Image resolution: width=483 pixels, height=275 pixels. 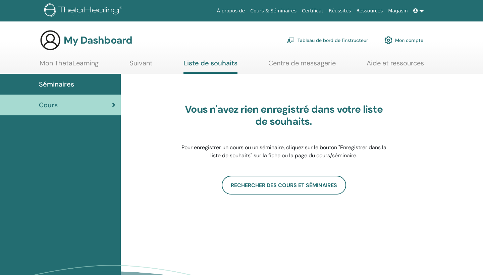 I want to click on a: RECHERCHER DES COURS ET SÉMINAIRES, so click(x=284, y=185).